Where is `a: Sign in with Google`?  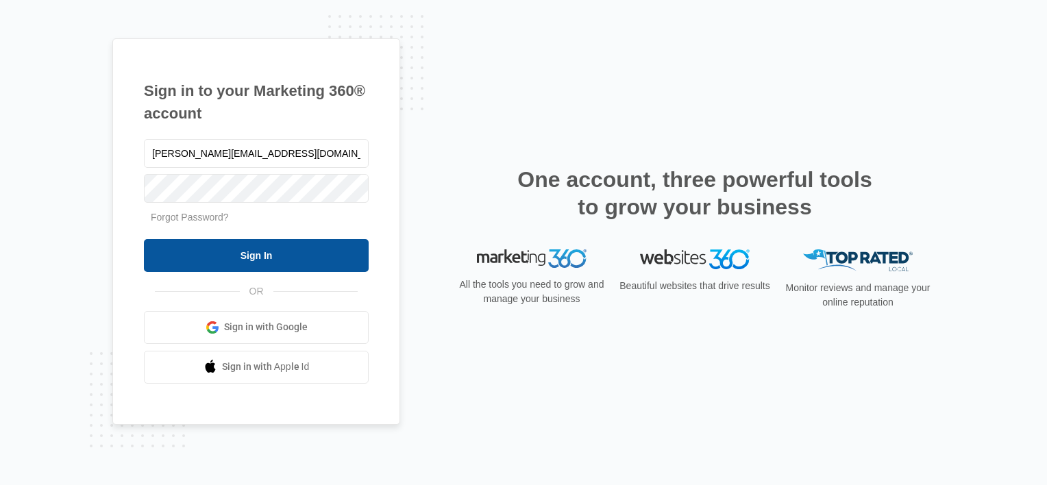 a: Sign in with Google is located at coordinates (256, 327).